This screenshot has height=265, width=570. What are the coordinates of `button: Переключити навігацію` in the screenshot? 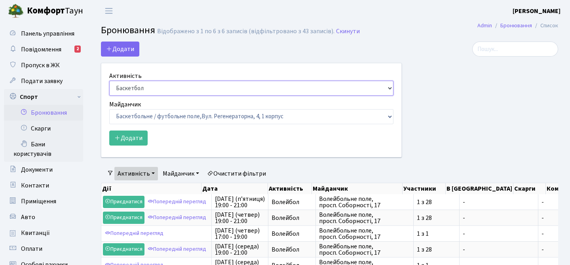 It's located at (109, 11).